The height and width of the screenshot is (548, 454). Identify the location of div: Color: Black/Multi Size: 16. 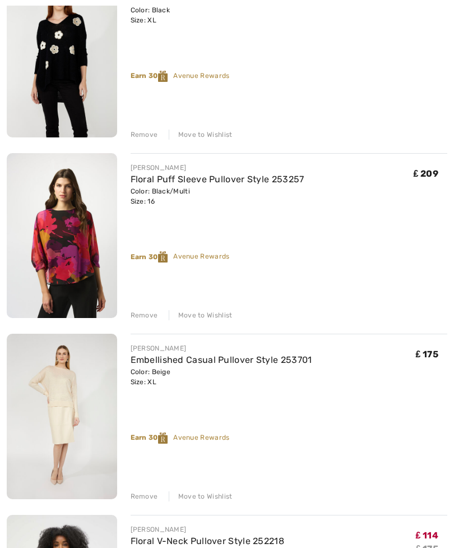
(218, 197).